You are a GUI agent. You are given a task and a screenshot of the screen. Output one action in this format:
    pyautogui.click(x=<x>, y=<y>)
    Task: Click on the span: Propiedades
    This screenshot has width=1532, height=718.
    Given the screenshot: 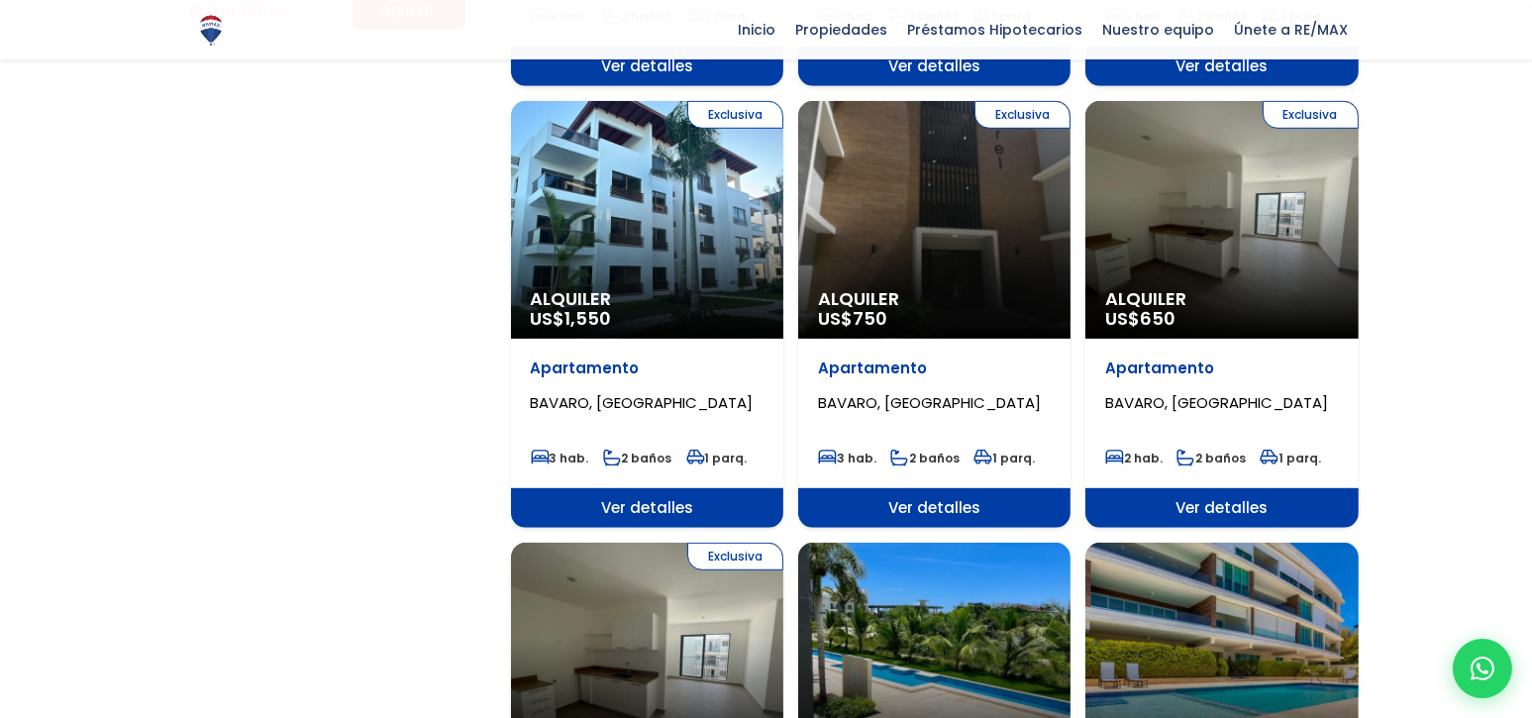 What is the action you would take?
    pyautogui.click(x=841, y=30)
    